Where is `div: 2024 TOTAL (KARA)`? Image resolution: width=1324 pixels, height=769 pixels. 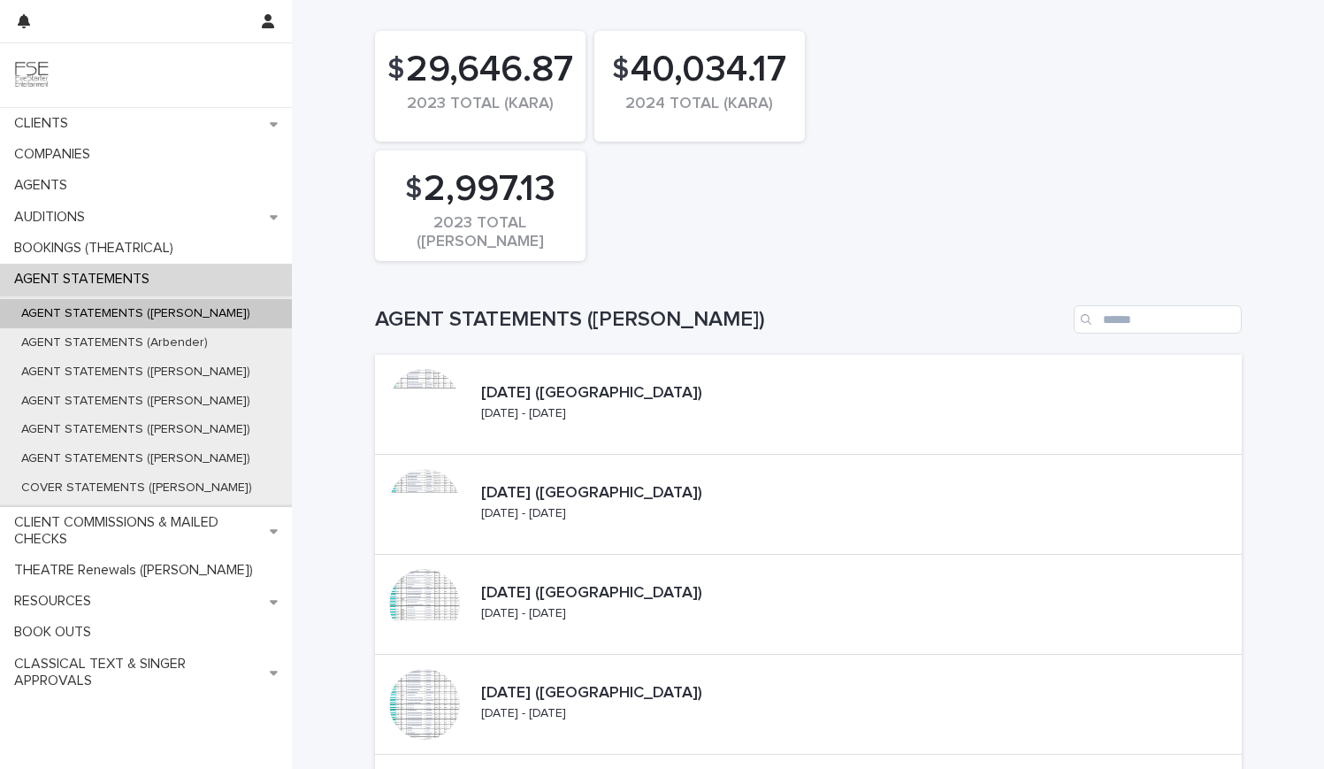
div: 2024 TOTAL (KARA) is located at coordinates (700, 113).